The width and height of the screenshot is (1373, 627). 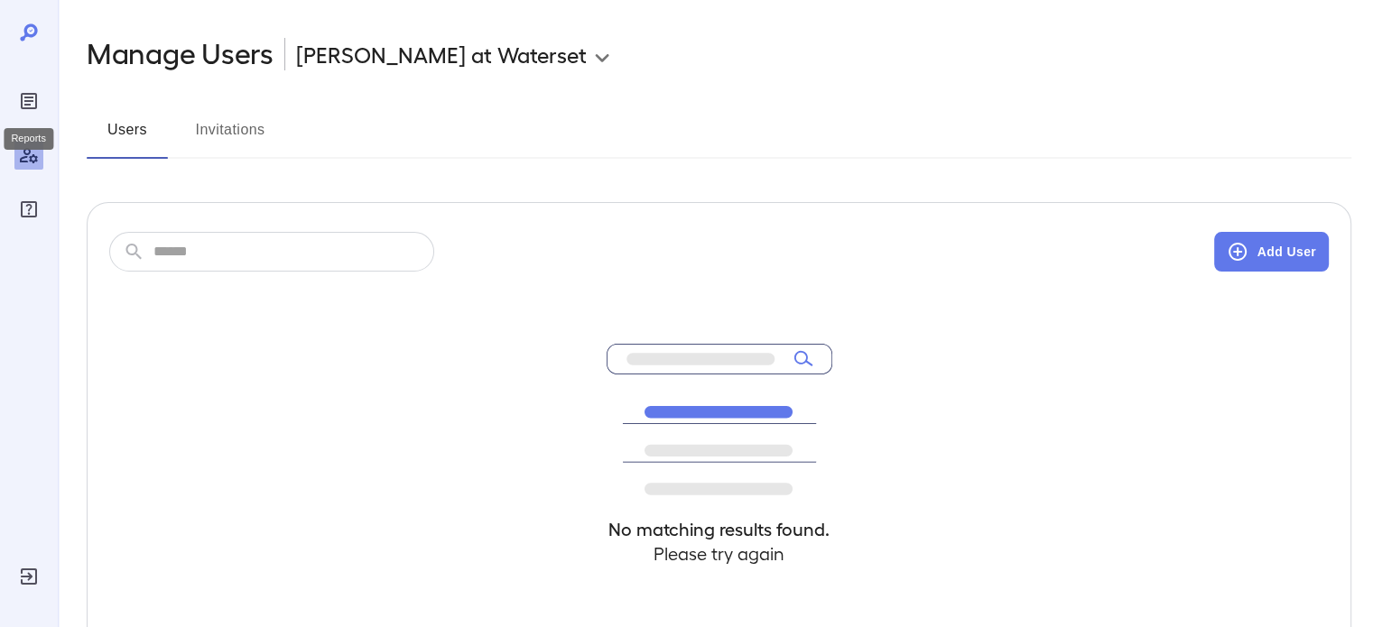 I want to click on h4: Please try again, so click(x=719, y=553).